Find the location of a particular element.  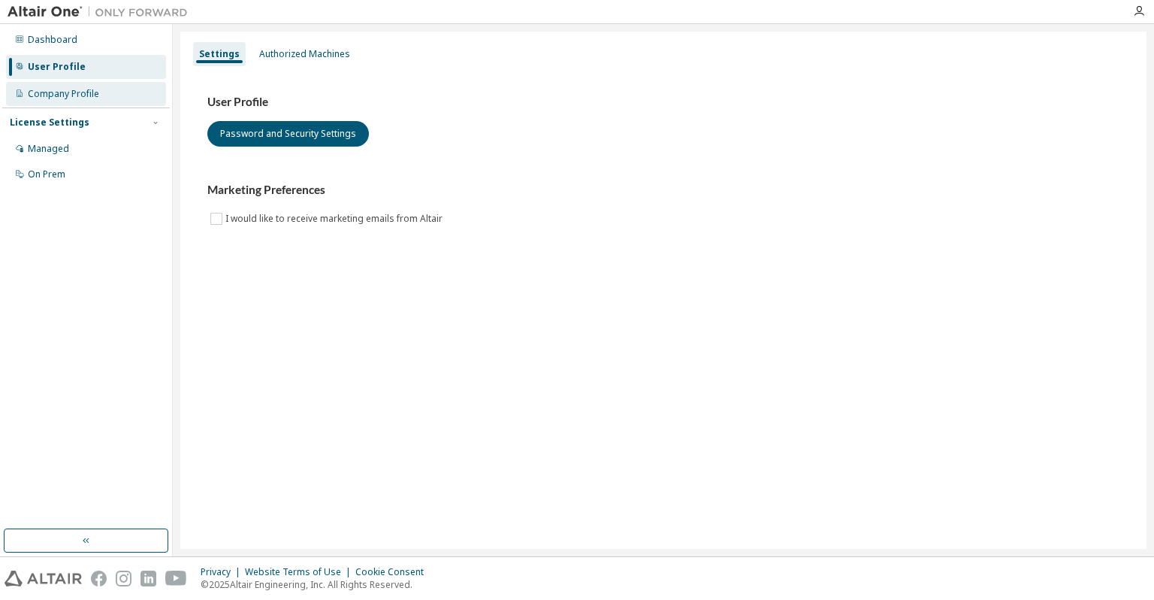

div: Settings is located at coordinates (219, 54).